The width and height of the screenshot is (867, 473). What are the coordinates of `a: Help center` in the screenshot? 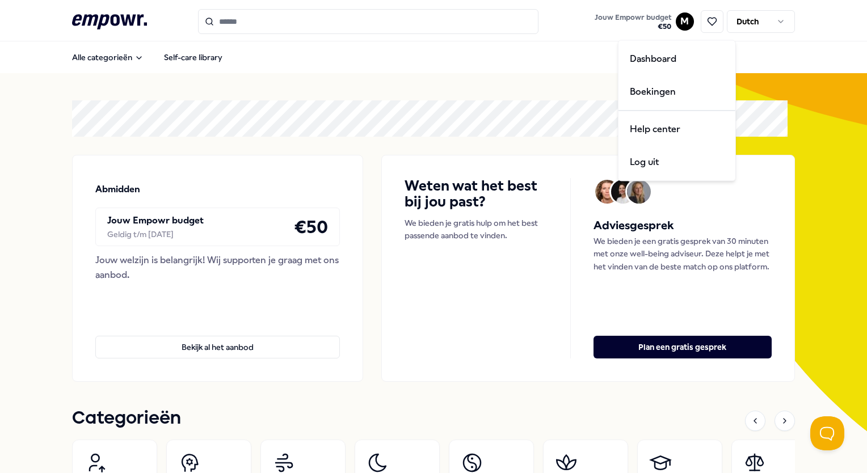 It's located at (677, 130).